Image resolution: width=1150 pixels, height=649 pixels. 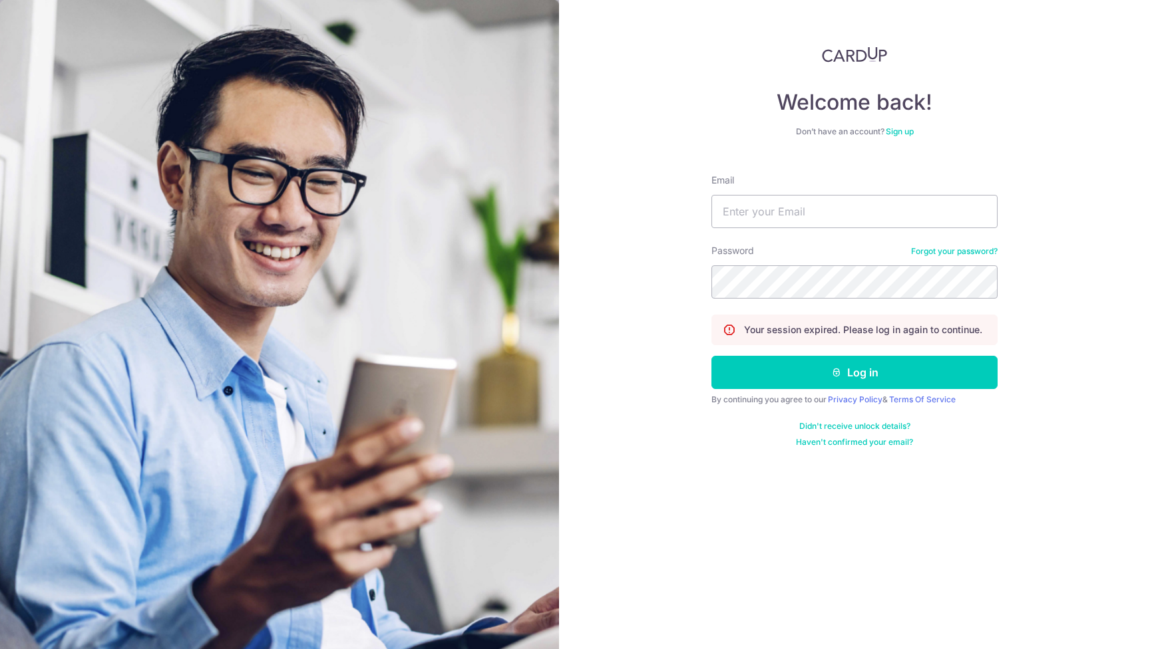 What do you see at coordinates (854, 55) in the screenshot?
I see `img: CardUp Logo` at bounding box center [854, 55].